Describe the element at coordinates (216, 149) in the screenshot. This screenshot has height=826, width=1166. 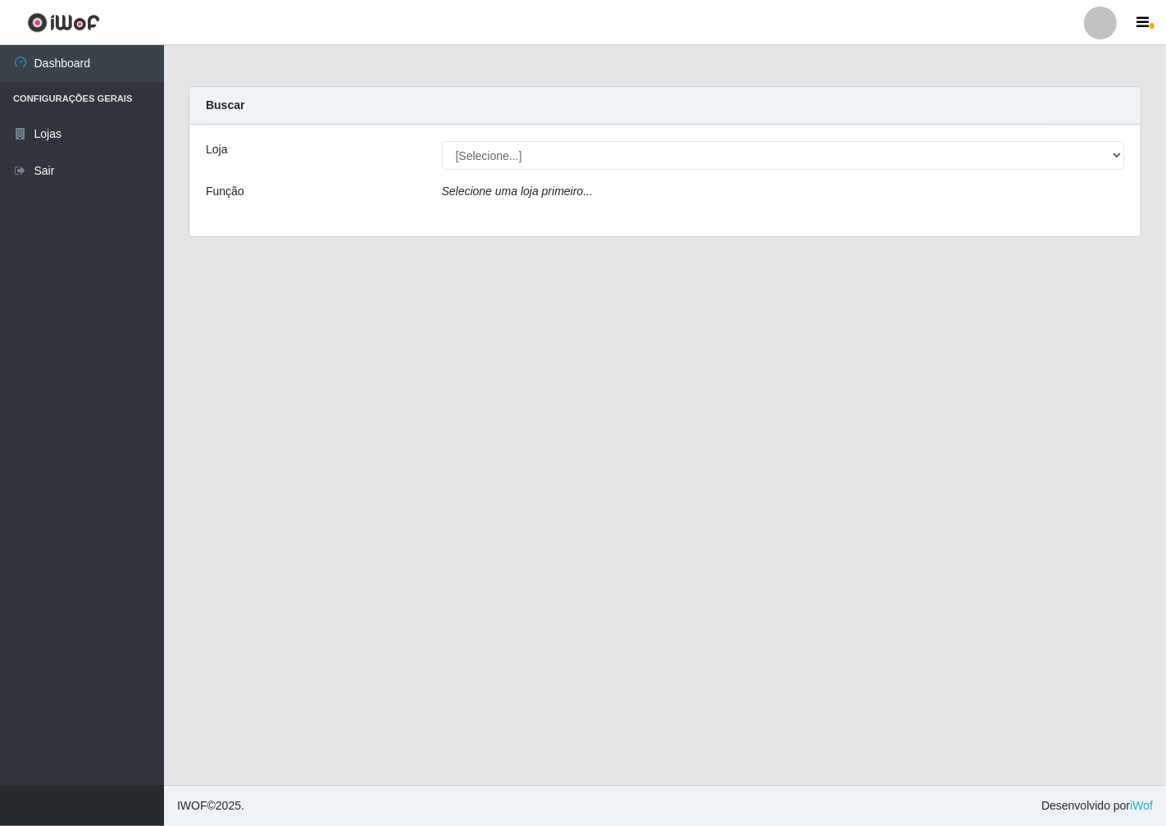
I see `label: Loja` at that location.